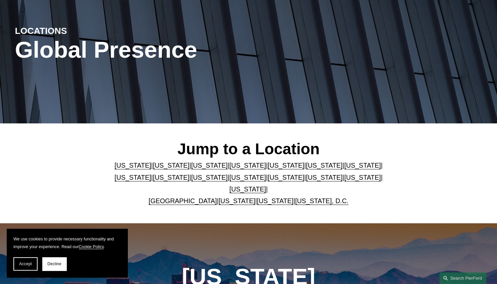 This screenshot has width=497, height=284. Describe the element at coordinates (67, 253) in the screenshot. I see `section: Cookie banner` at that location.